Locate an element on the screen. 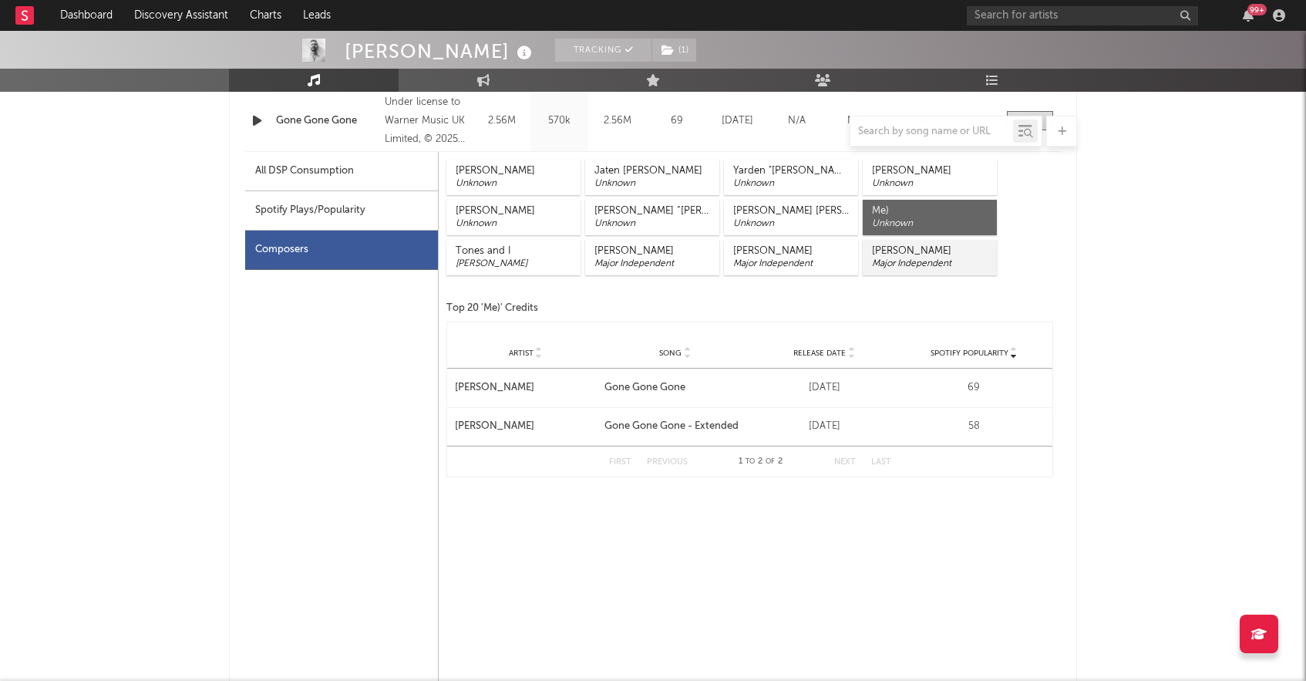 The width and height of the screenshot is (1306, 681). div: Tones and I is located at coordinates (513, 251).